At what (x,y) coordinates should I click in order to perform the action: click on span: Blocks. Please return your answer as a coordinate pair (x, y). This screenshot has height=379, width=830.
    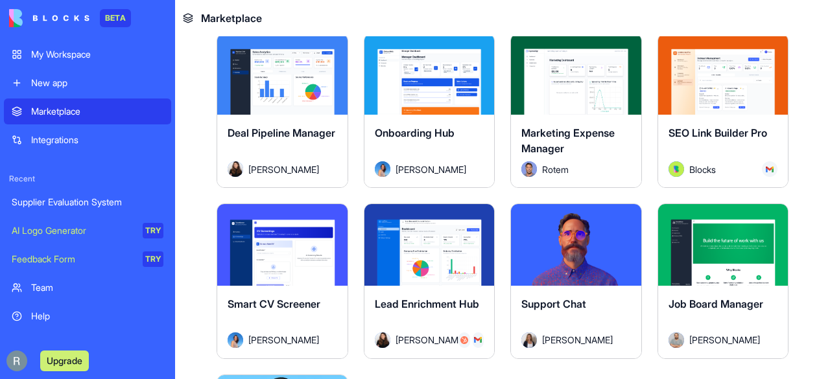
    Looking at the image, I should click on (702, 169).